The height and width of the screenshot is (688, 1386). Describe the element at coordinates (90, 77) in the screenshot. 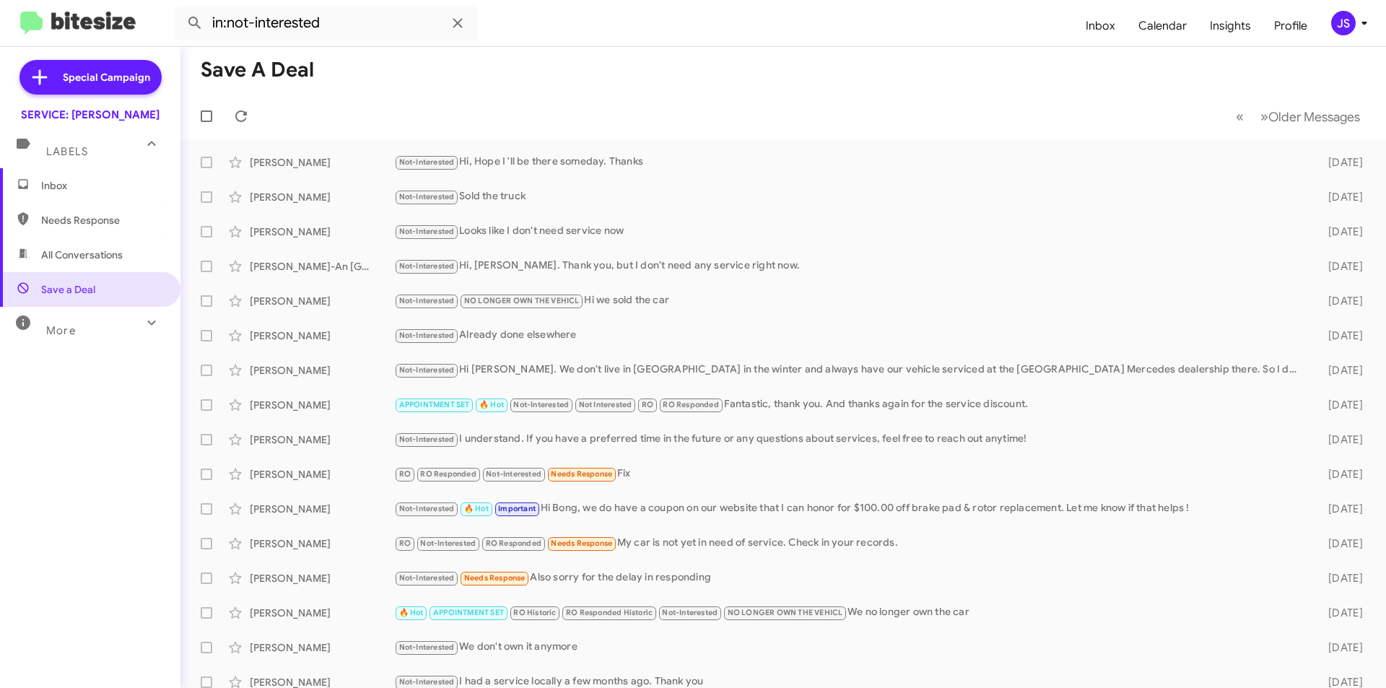

I see `a: Special Campaign` at that location.